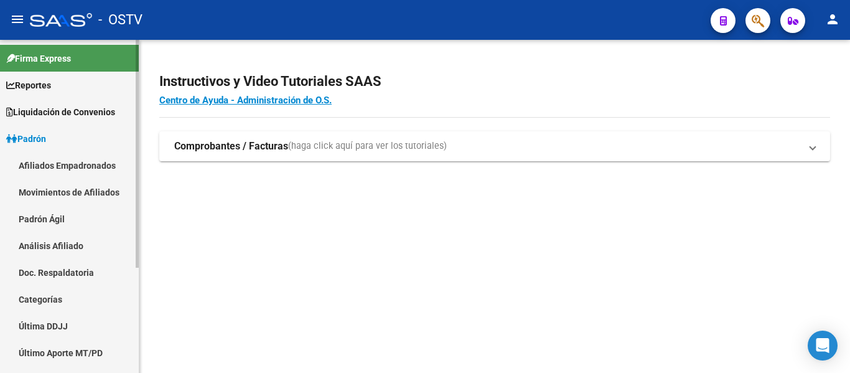 The image size is (850, 373). I want to click on mat-icon: menu, so click(17, 19).